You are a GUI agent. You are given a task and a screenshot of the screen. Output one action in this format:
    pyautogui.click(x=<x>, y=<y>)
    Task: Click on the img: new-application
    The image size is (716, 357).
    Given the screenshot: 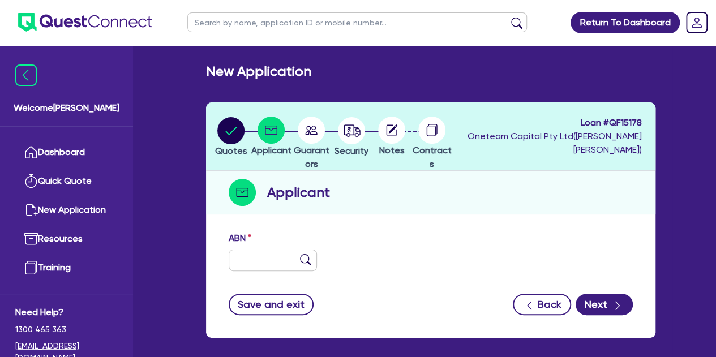 What is the action you would take?
    pyautogui.click(x=31, y=210)
    